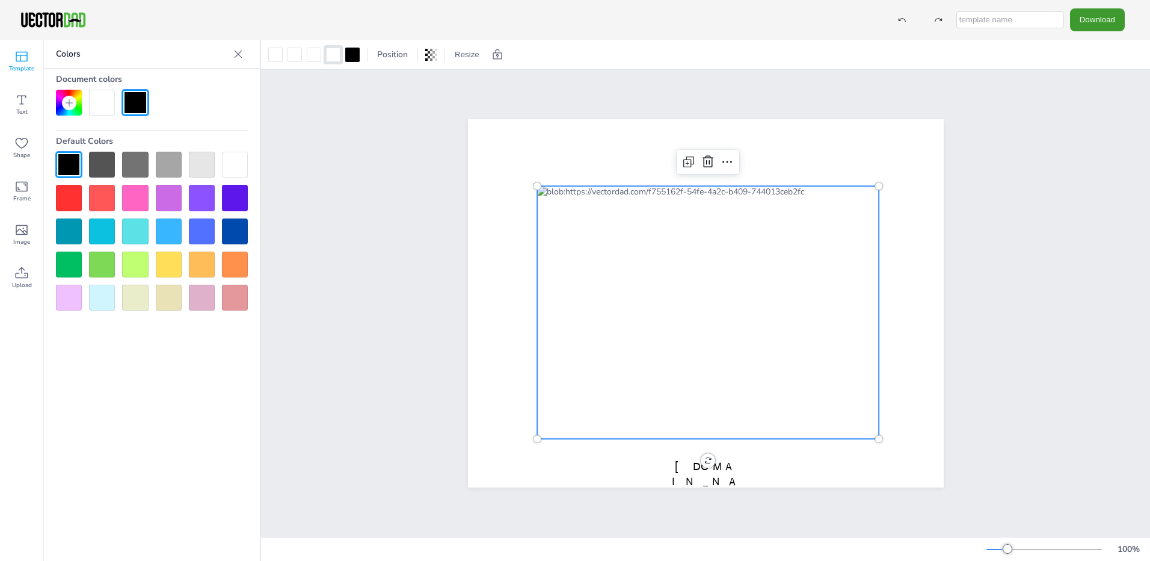  I want to click on span: Frame, so click(22, 199).